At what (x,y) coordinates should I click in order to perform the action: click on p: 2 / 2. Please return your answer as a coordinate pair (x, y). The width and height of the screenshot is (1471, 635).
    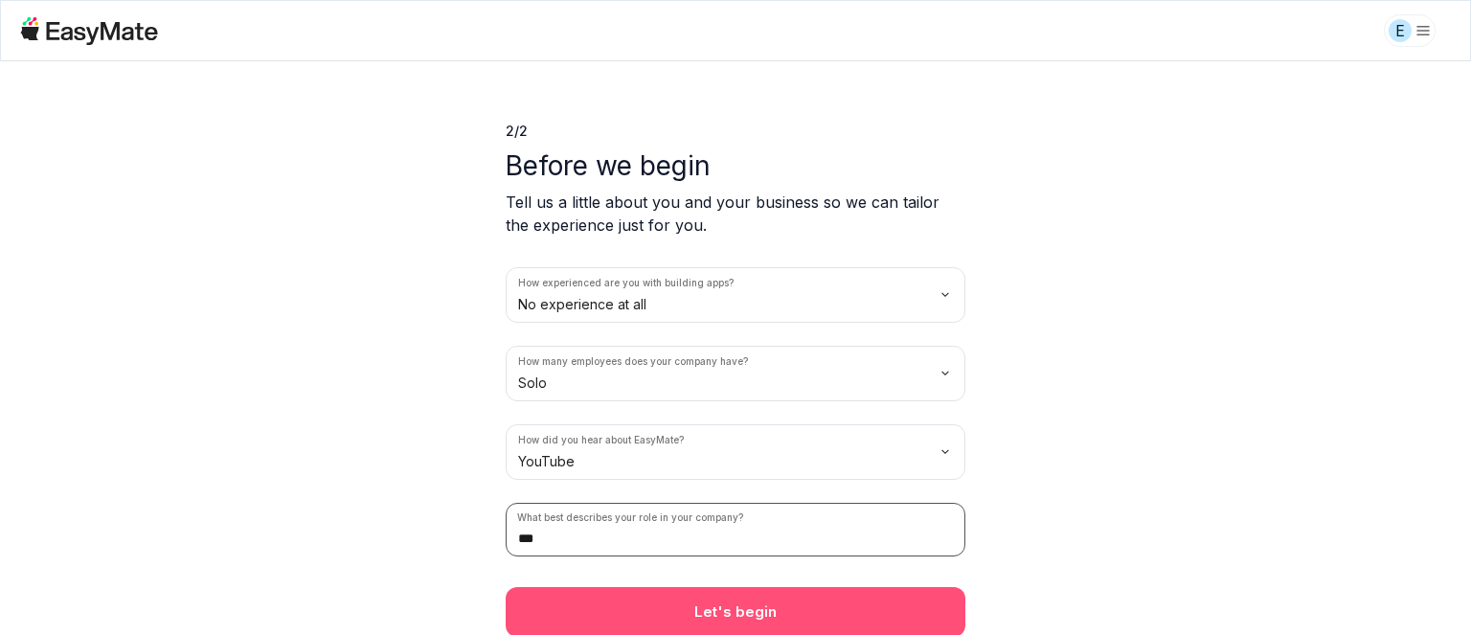
    Looking at the image, I should click on (735, 131).